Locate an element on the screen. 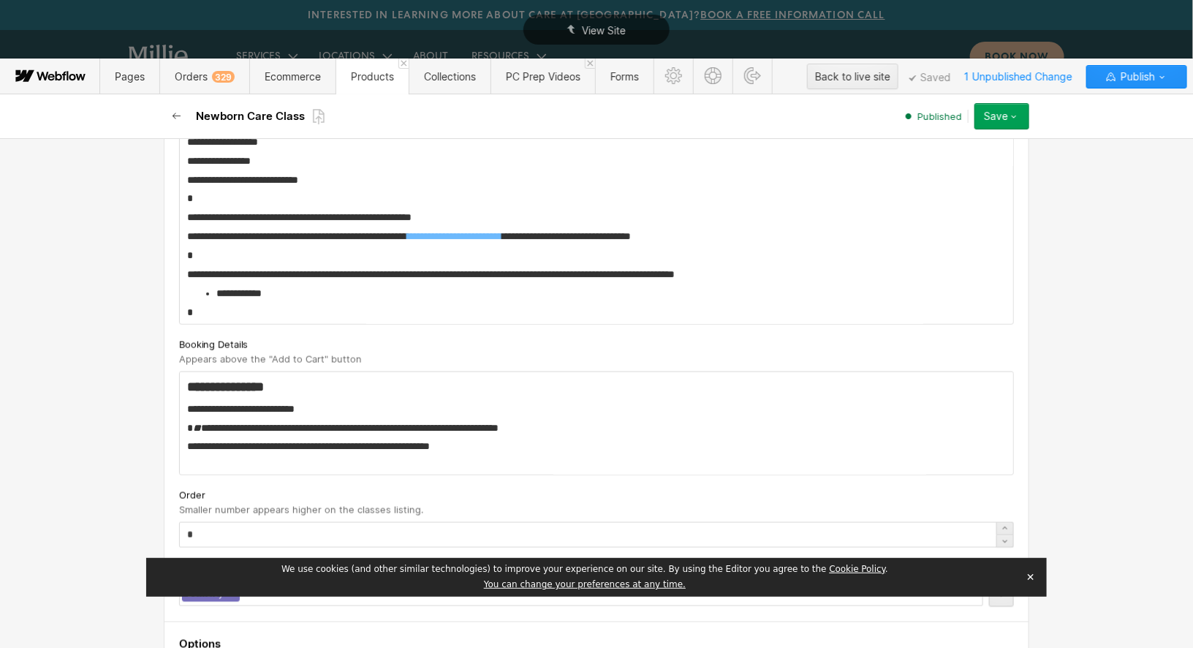  span: Published is located at coordinates (939, 116).